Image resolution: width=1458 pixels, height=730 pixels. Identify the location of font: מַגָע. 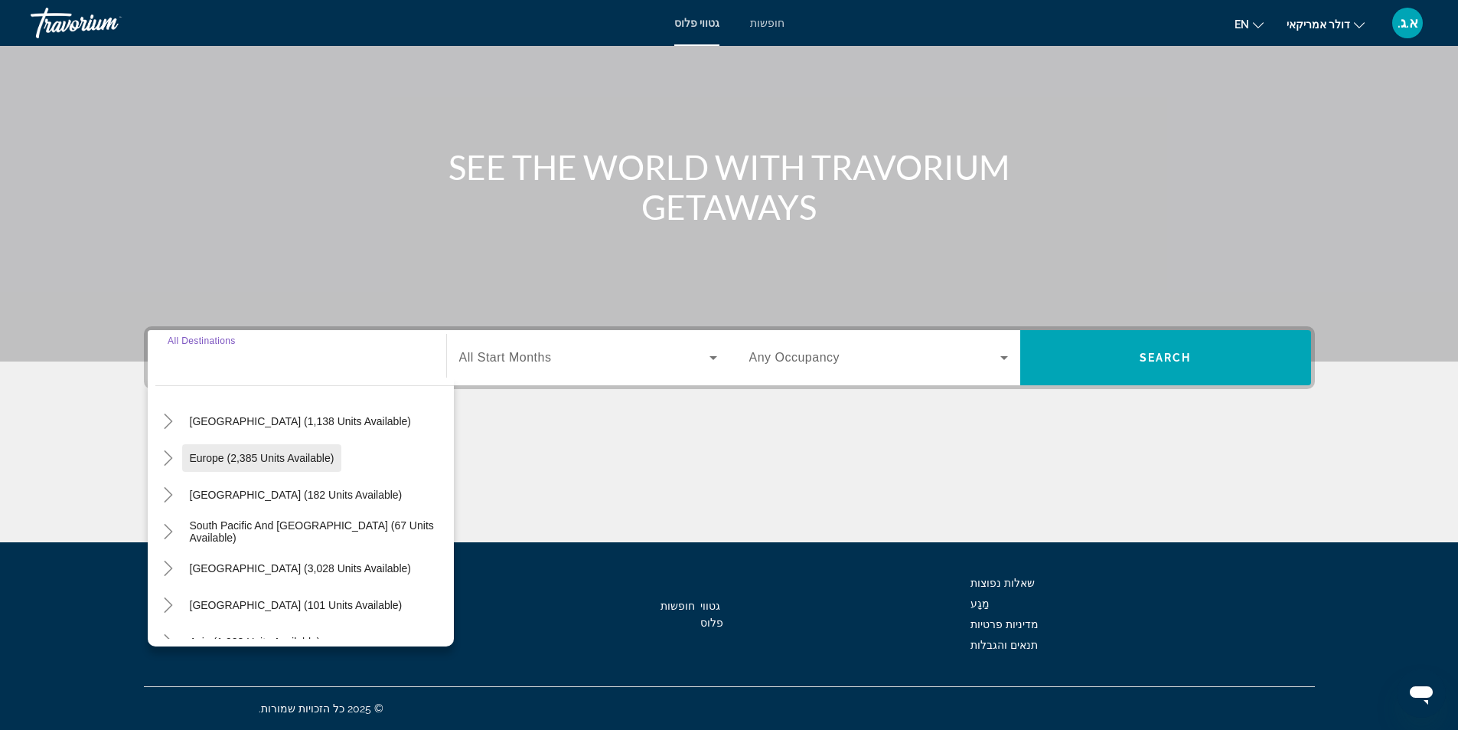
(980, 603).